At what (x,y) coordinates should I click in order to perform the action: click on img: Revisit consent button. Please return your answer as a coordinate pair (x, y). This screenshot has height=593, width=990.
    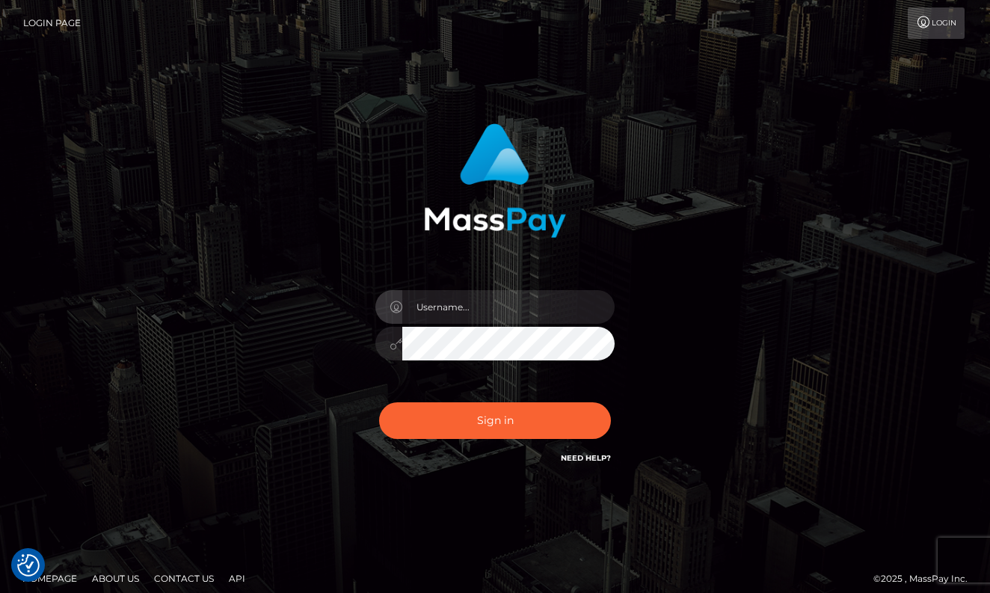
    Looking at the image, I should click on (28, 565).